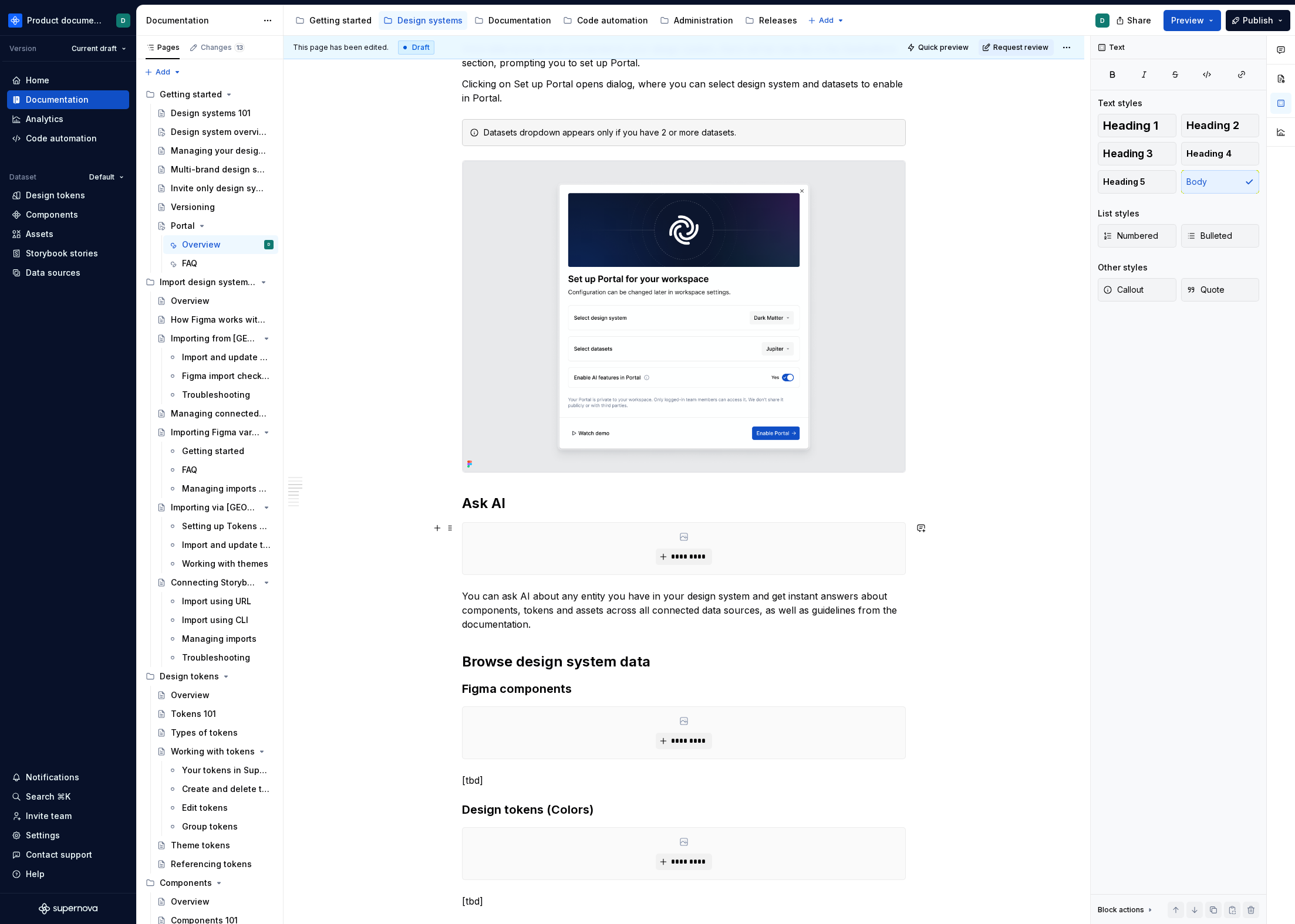 The height and width of the screenshot is (924, 1295). Describe the element at coordinates (1220, 153) in the screenshot. I see `button: Heading 4` at that location.